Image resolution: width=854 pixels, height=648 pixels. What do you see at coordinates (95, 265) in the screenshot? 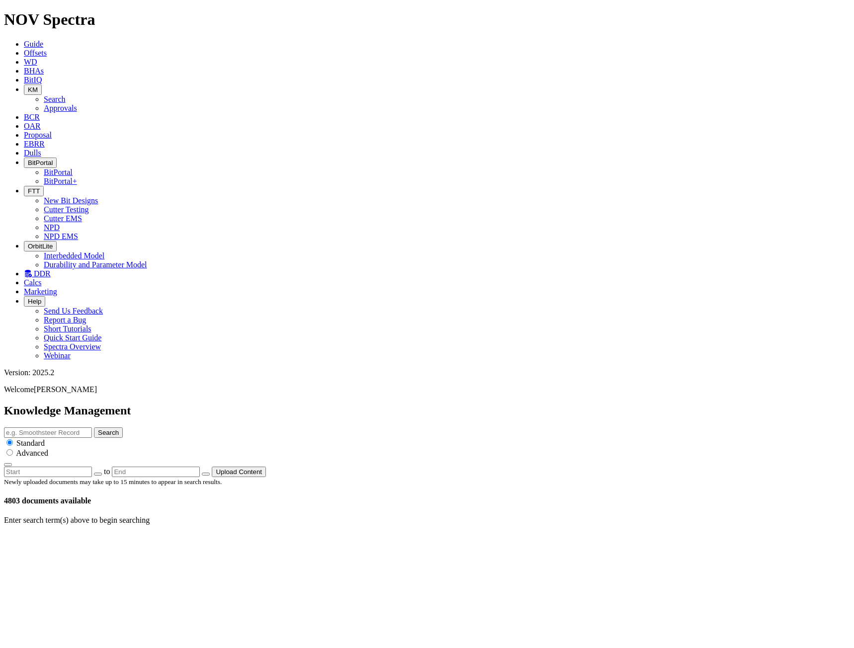
I see `a: Durability and Parameter Model` at bounding box center [95, 265].